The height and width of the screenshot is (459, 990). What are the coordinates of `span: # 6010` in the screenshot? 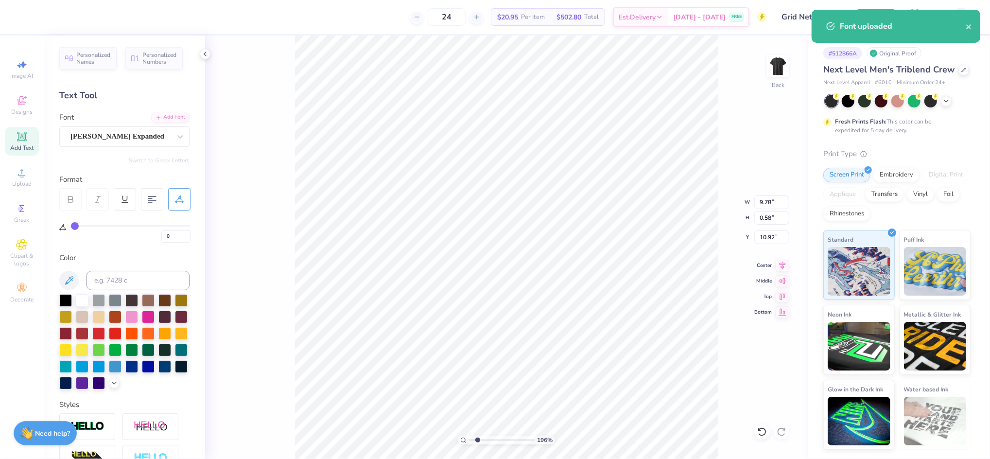 It's located at (883, 83).